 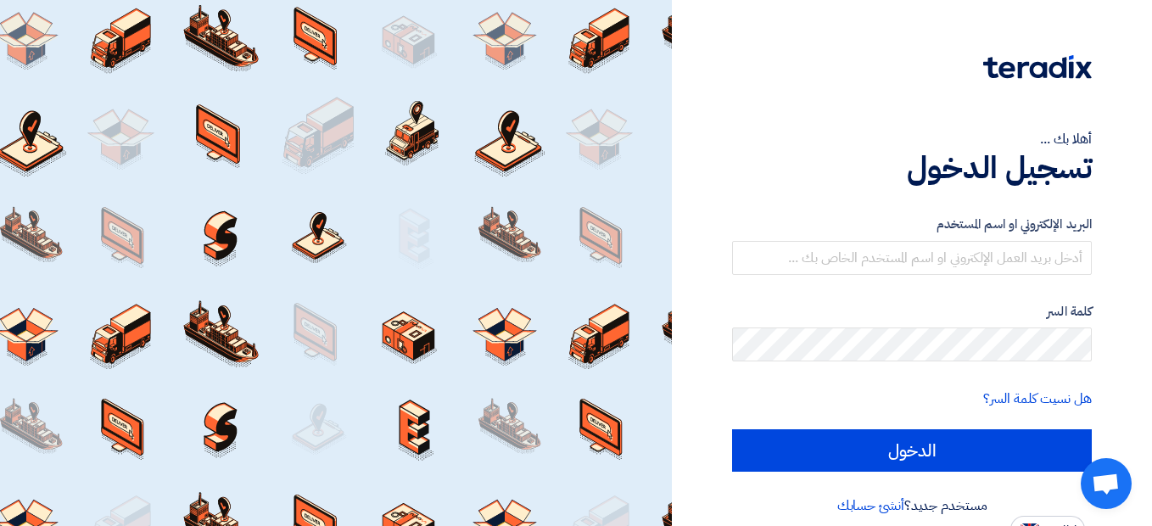 I want to click on a: هل نسيت كلمة السر؟, so click(x=1037, y=399).